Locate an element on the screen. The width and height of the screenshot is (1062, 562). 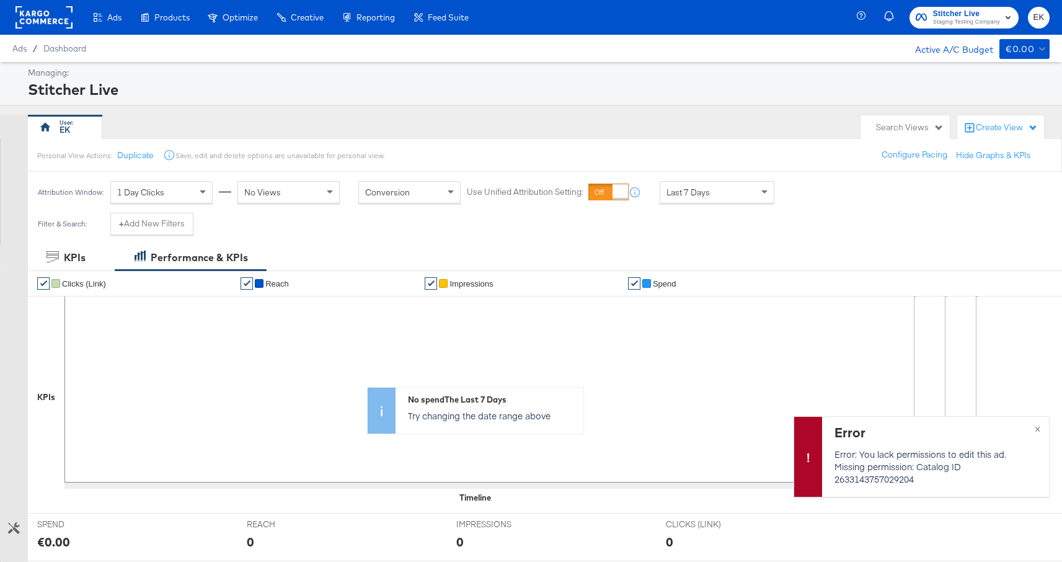
span: CLICKS (LINK) is located at coordinates (712, 524).